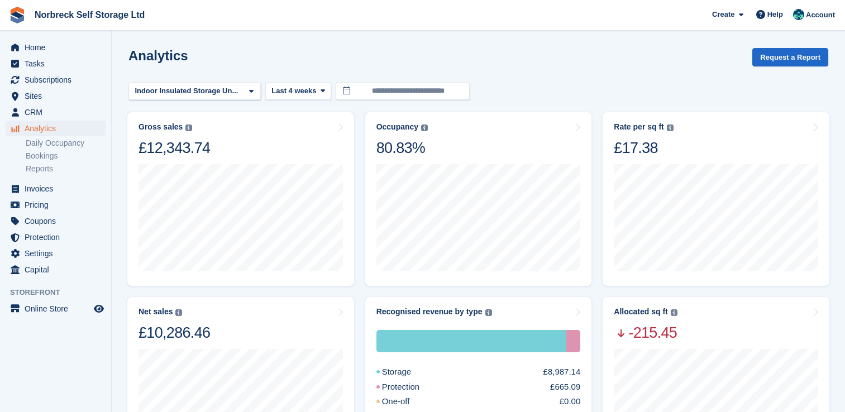 The image size is (845, 412). I want to click on div: One-off, so click(407, 402).